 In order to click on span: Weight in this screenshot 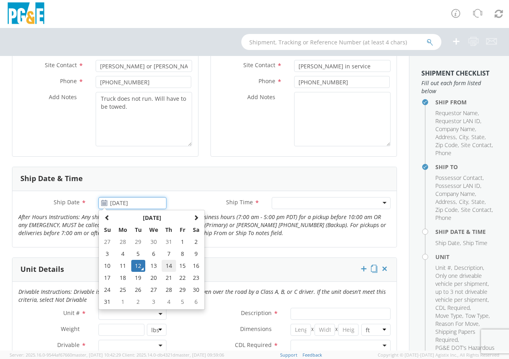, I will do `click(70, 329)`.